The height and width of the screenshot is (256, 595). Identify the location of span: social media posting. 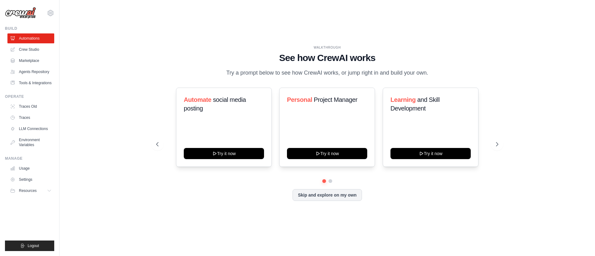
(215, 104).